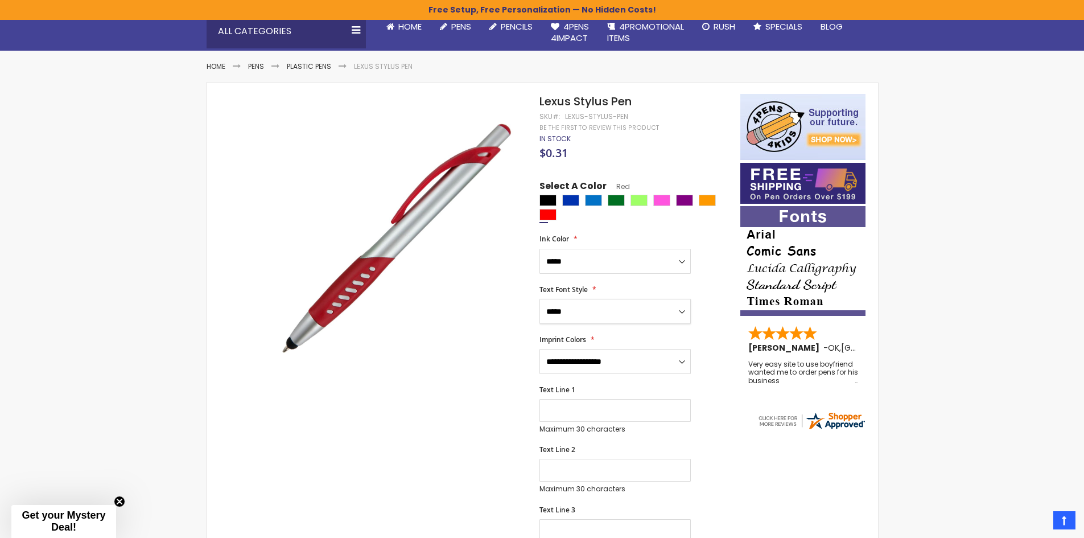  What do you see at coordinates (548, 200) in the screenshot?
I see `div: Black` at bounding box center [548, 200].